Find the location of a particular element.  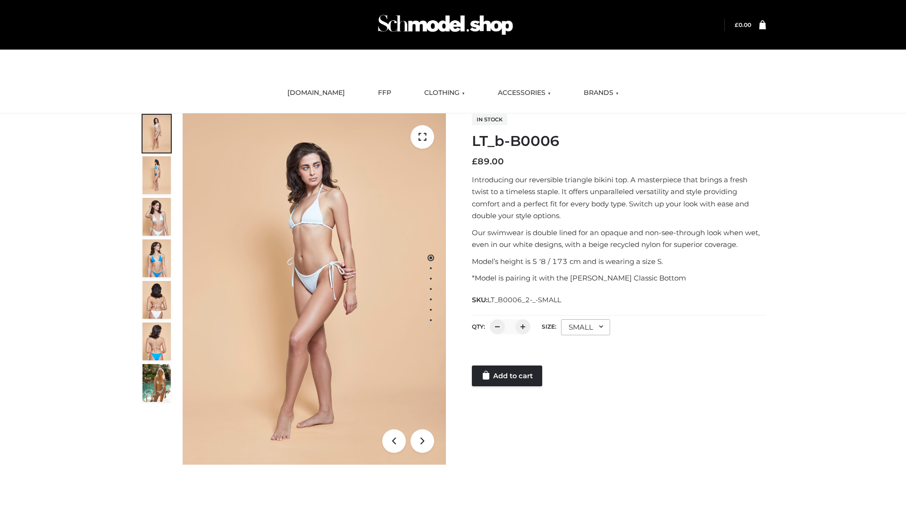

span: LT_B0006_2-_-SMALL is located at coordinates (524, 300).